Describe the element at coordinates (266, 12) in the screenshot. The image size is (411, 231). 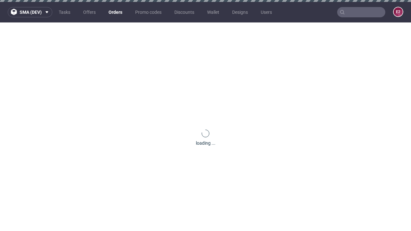
I see `a: Users` at that location.